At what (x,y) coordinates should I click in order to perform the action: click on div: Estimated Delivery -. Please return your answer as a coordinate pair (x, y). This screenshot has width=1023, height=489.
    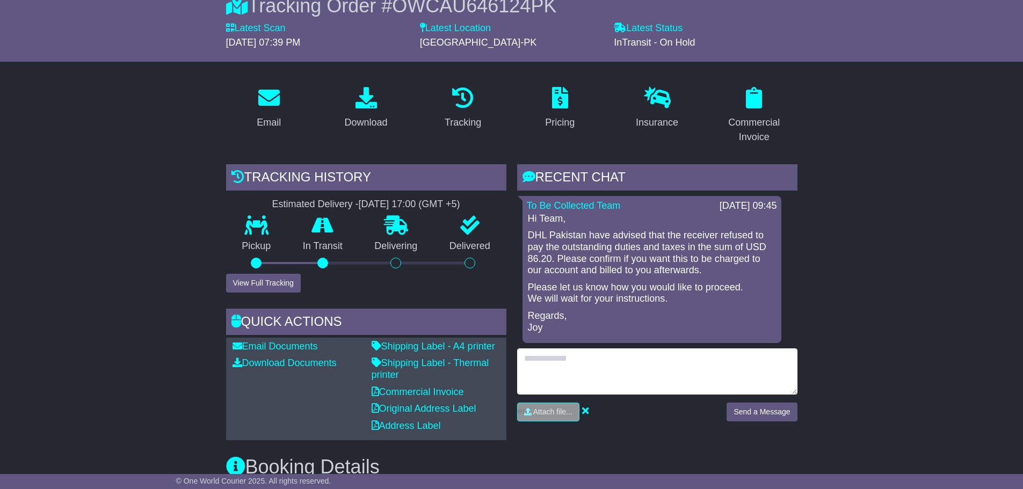
    Looking at the image, I should click on (366, 205).